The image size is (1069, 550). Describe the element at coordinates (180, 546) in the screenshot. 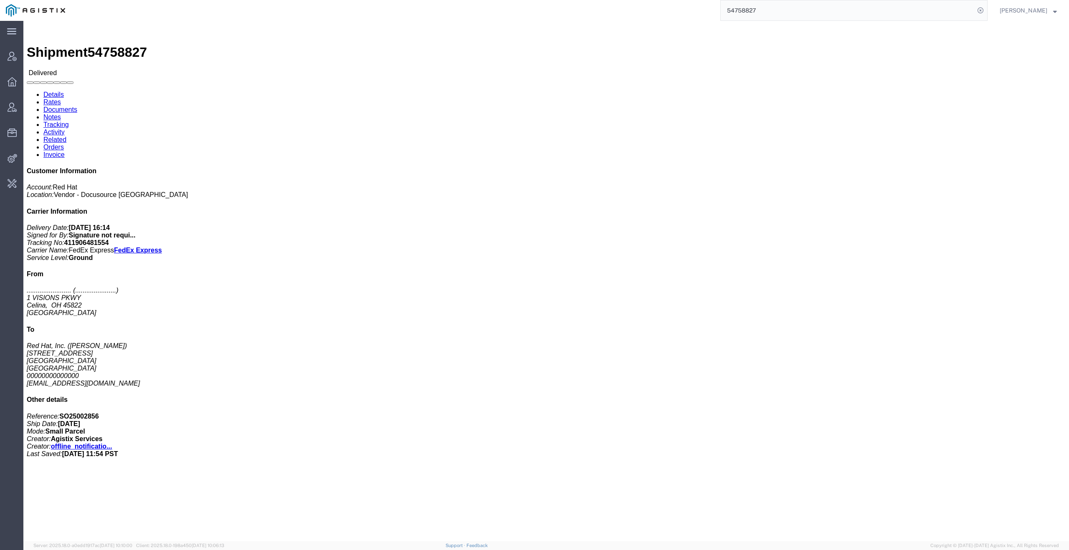

I see `span: Client: 2025.18.0-198a450` at that location.